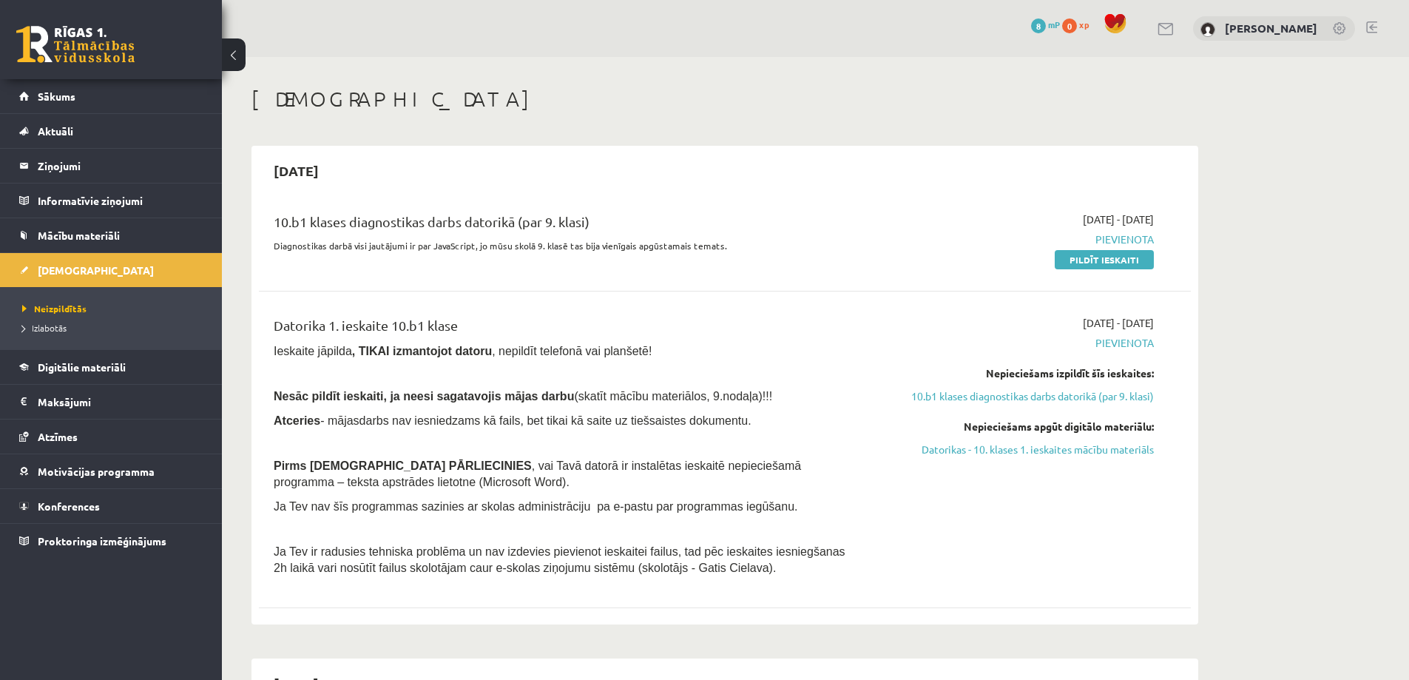 This screenshot has width=1409, height=680. What do you see at coordinates (1104, 260) in the screenshot?
I see `a: Pildīt ieskaiti` at bounding box center [1104, 260].